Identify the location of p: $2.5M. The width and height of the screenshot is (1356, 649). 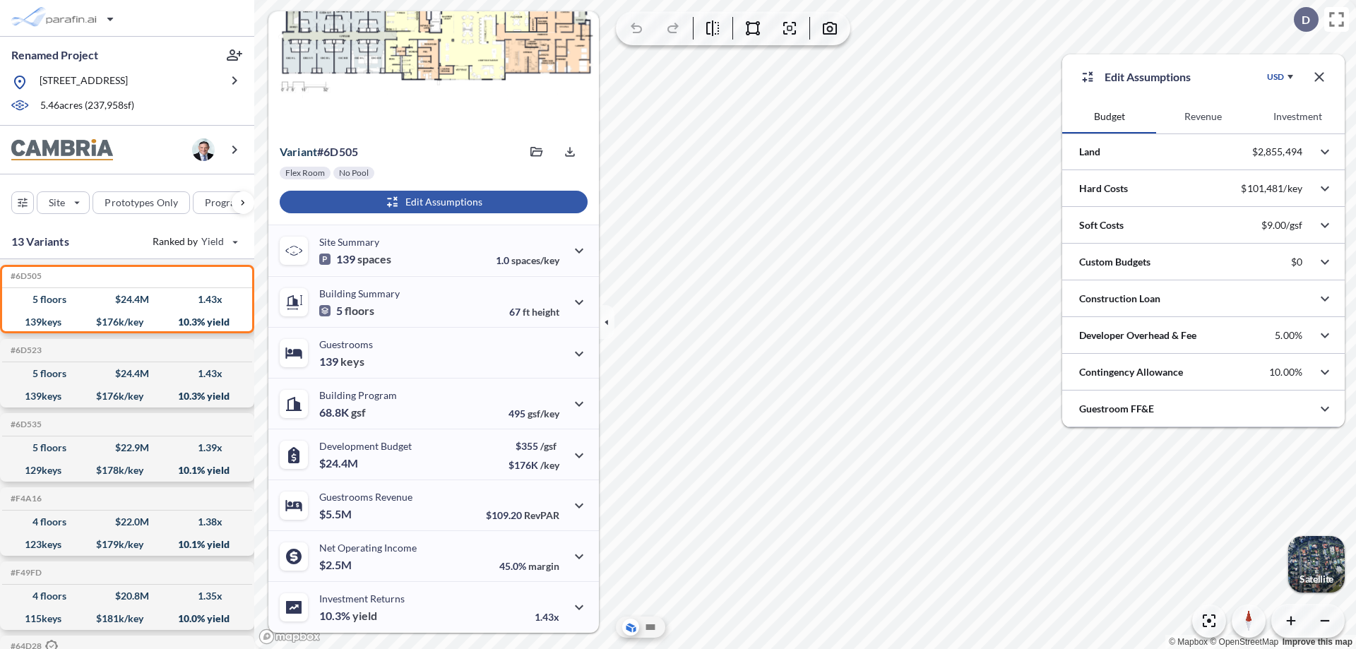
(336, 565).